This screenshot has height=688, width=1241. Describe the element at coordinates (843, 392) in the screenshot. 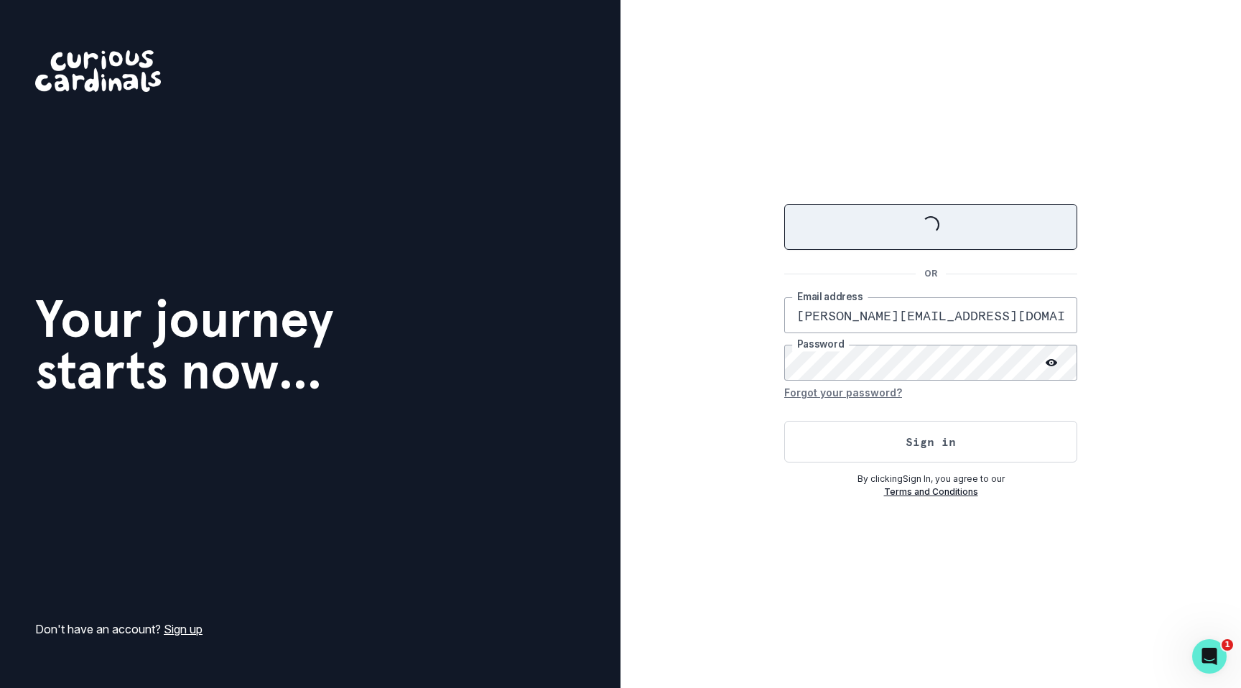

I see `button: Forgot your password?` at that location.